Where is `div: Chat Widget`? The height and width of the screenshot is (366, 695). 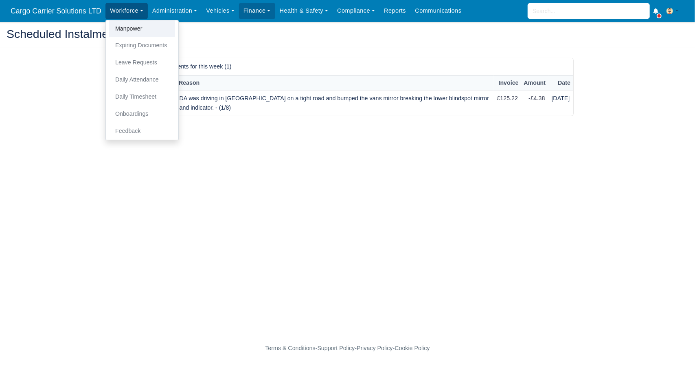 div: Chat Widget is located at coordinates (675, 346).